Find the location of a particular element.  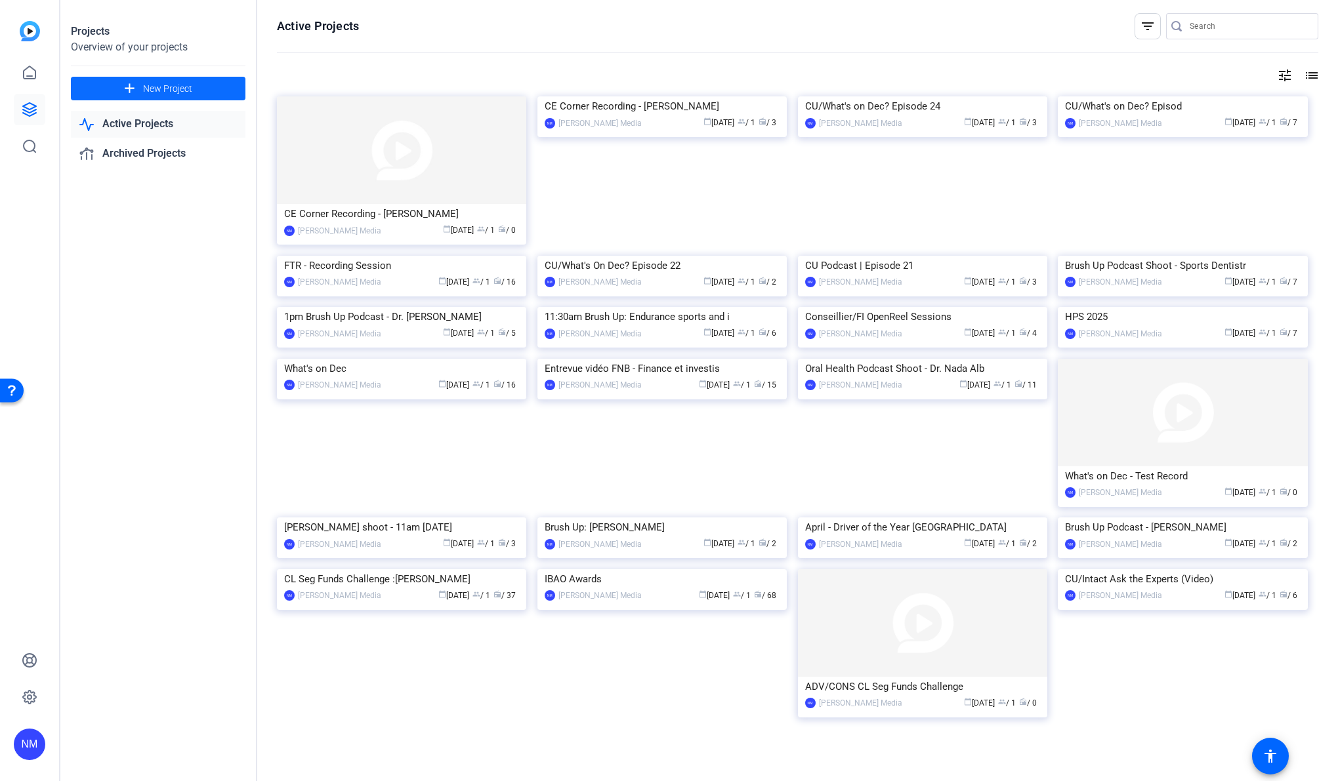

div: CU/What's on Dec? Episode 24 is located at coordinates (922, 106).